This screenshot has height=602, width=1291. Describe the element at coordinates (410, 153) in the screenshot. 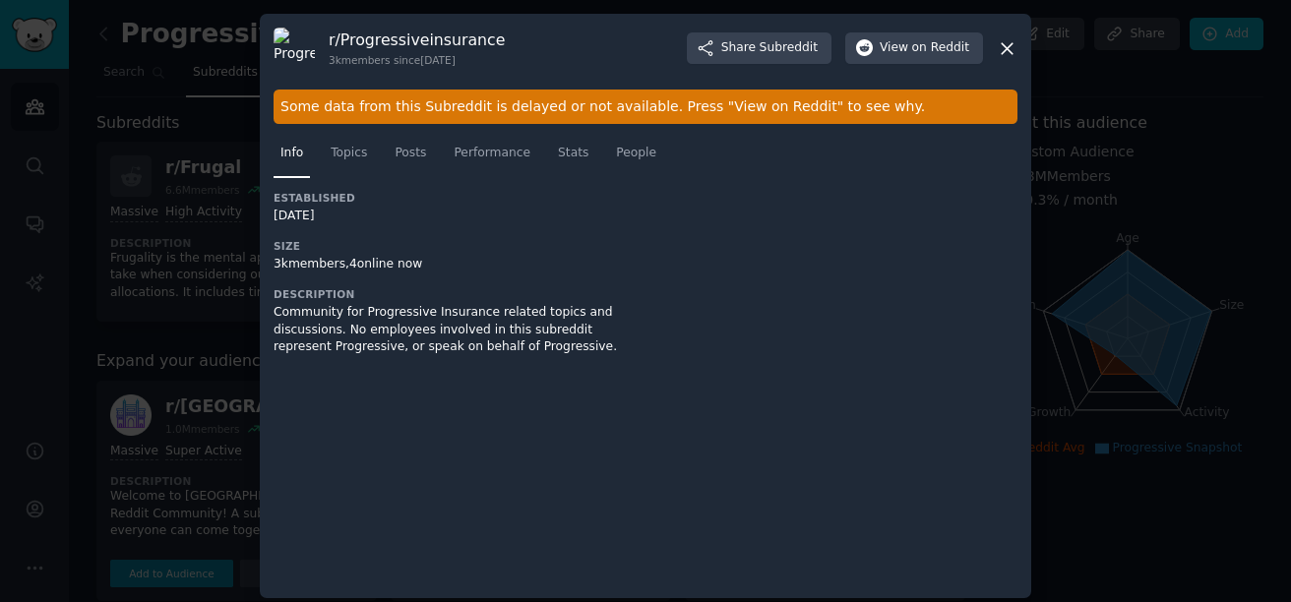

I see `span: Posts` at that location.